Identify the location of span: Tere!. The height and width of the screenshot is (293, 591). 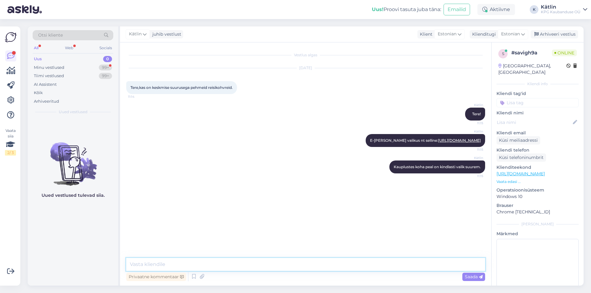
(476, 114).